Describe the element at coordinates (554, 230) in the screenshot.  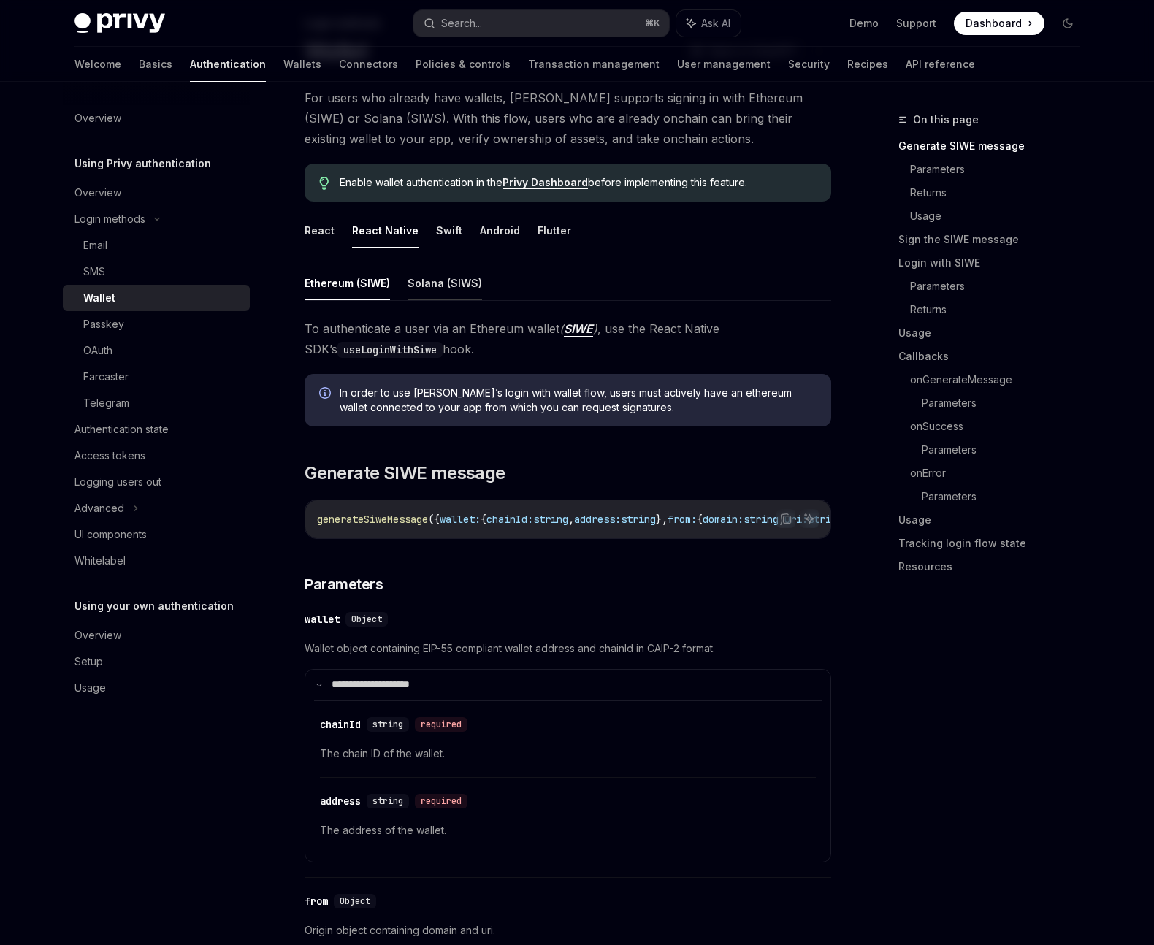
I see `button: Flutter` at that location.